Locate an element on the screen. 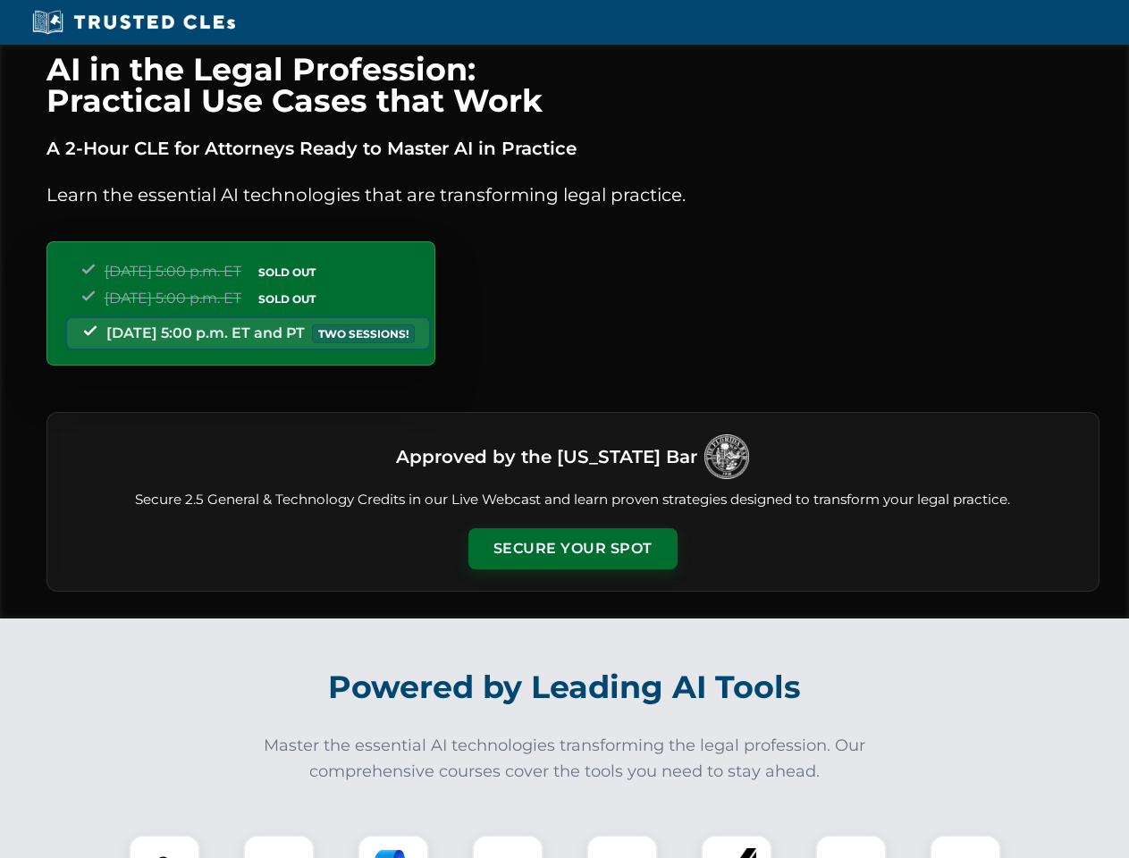 The width and height of the screenshot is (1129, 858). img: Logo is located at coordinates (727, 457).